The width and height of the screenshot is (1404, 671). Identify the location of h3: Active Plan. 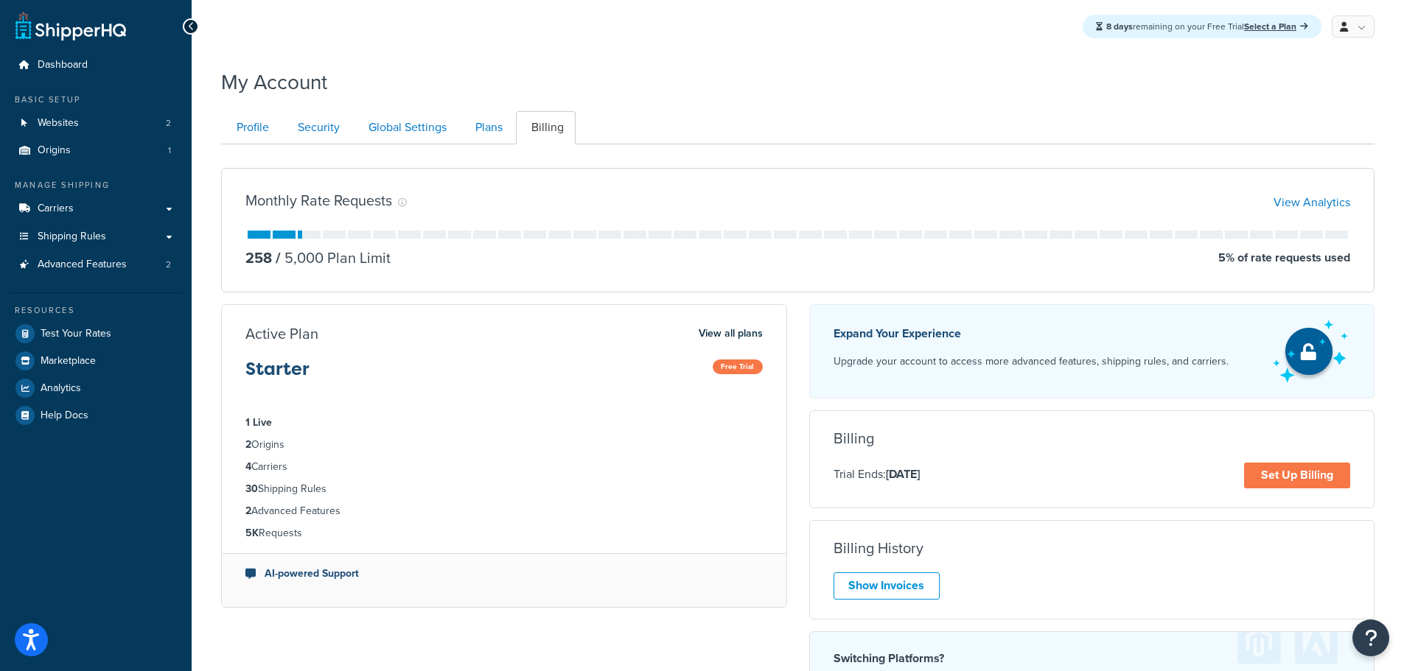
(281, 334).